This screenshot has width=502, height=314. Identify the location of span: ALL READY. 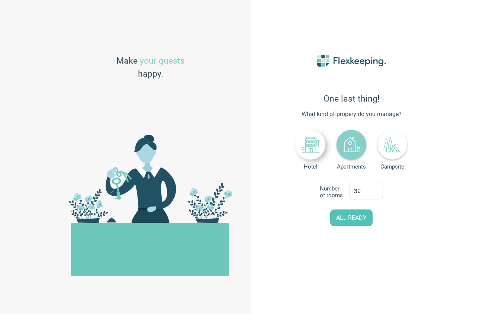
(352, 218).